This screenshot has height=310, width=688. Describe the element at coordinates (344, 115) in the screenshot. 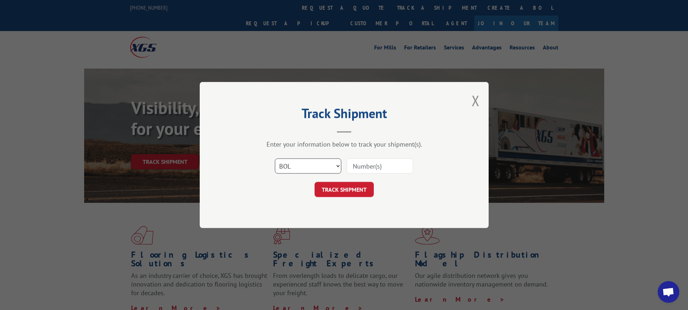

I see `h2: Track Shipment` at that location.